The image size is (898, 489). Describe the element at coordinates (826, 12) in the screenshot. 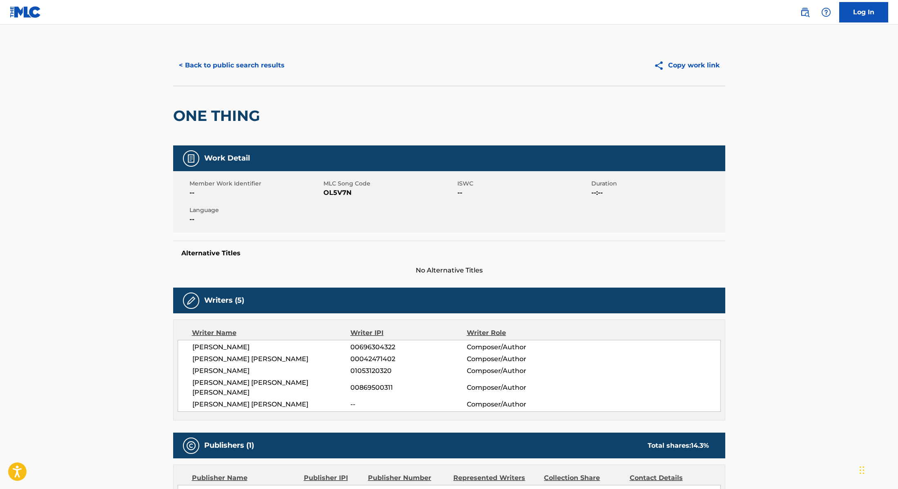

I see `img: help` at that location.